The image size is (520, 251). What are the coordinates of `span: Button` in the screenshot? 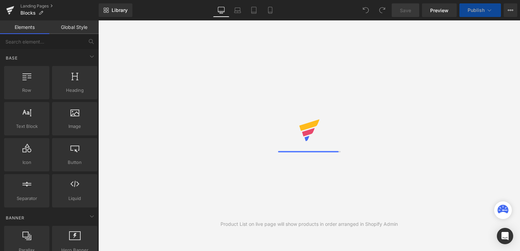 It's located at (75, 162).